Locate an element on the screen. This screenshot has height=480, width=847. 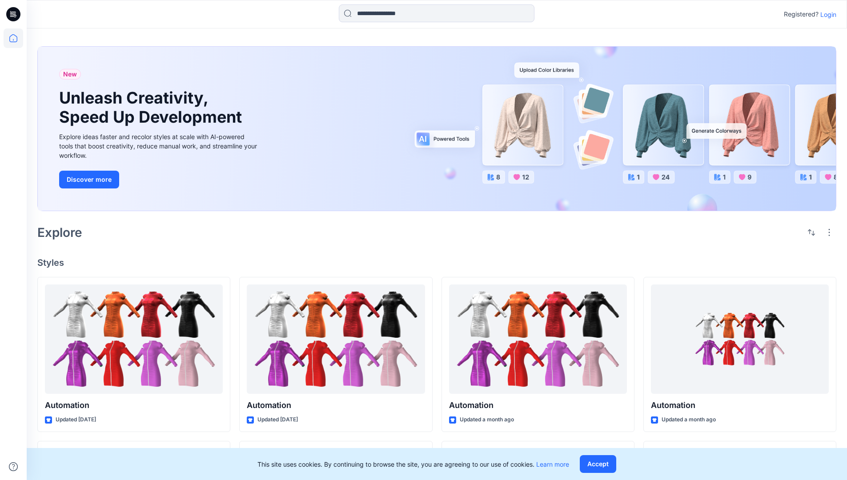
p: Login is located at coordinates (828, 14).